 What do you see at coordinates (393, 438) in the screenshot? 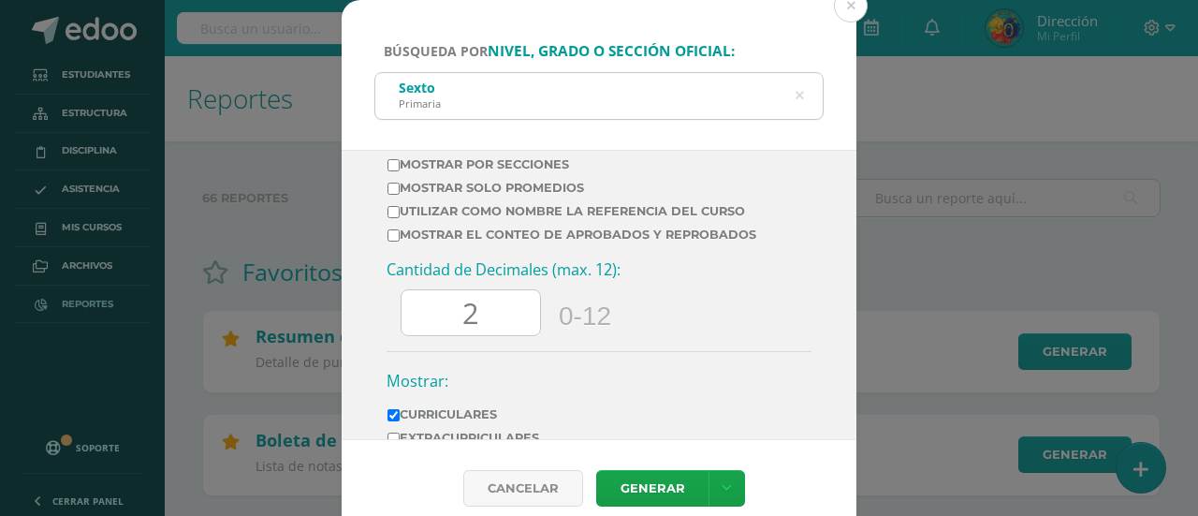
I see `input: Extracurriculares` at bounding box center [393, 438].